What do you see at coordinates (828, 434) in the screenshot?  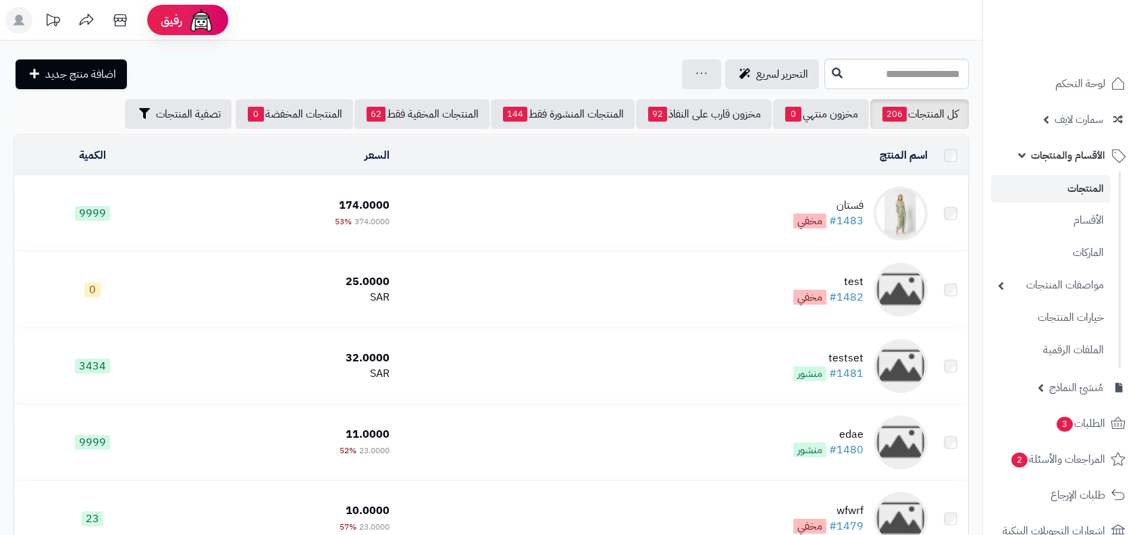 I see `div: edae` at bounding box center [828, 434].